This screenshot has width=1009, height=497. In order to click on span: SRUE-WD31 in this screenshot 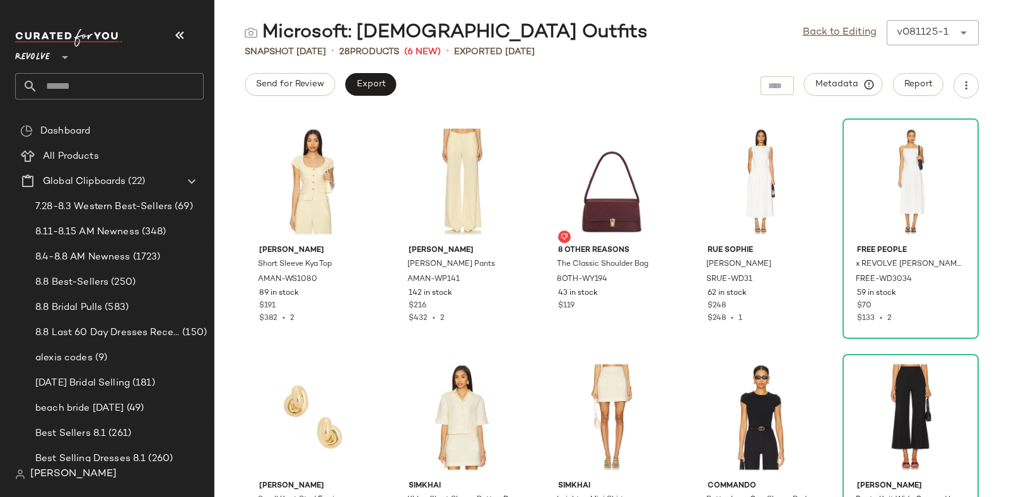, I will do `click(729, 280)`.